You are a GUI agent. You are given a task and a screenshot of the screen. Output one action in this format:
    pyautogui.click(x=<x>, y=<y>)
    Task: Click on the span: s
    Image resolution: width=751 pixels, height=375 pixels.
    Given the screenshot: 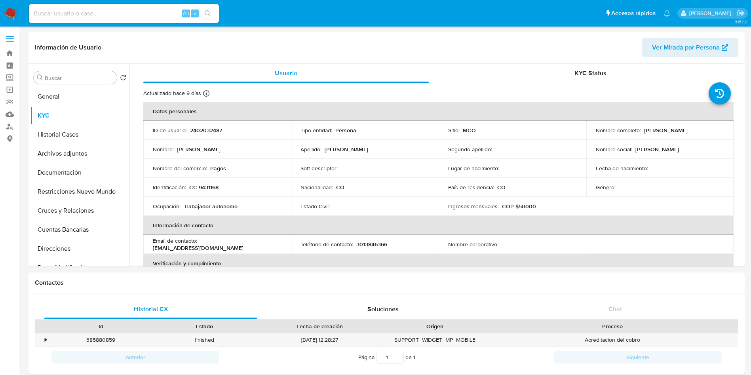 What is the action you would take?
    pyautogui.click(x=195, y=13)
    